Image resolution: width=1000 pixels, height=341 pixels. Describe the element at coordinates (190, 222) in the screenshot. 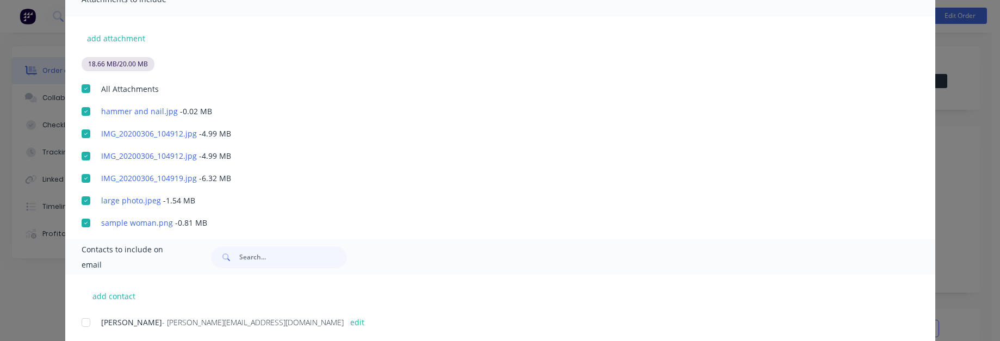

I see `span: - 0.81 MB` at that location.